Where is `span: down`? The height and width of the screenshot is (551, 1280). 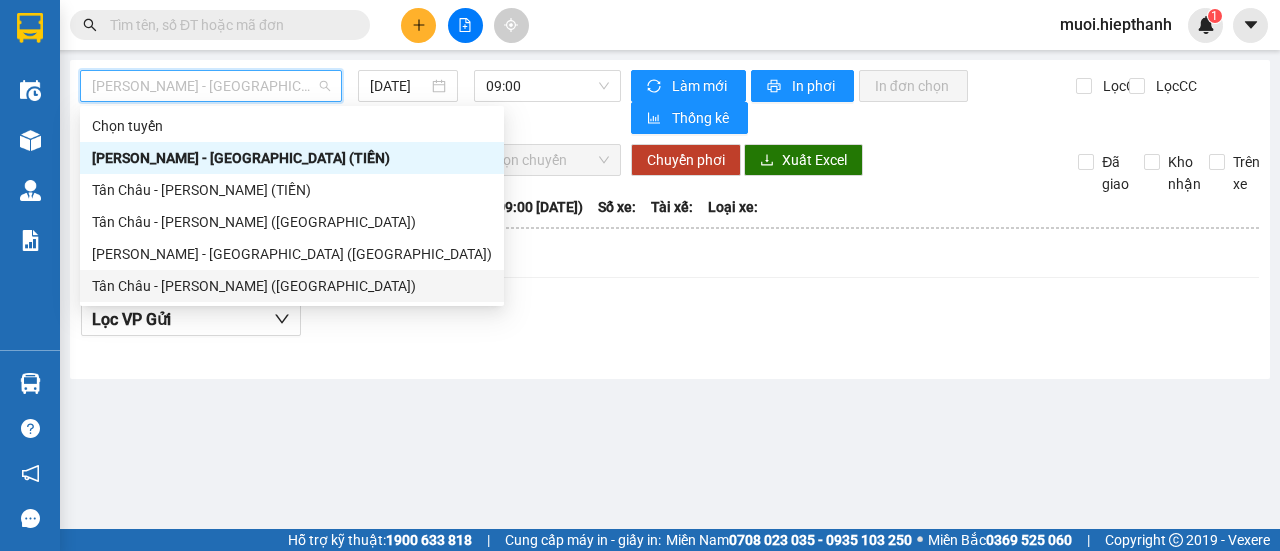
span: down is located at coordinates (282, 319).